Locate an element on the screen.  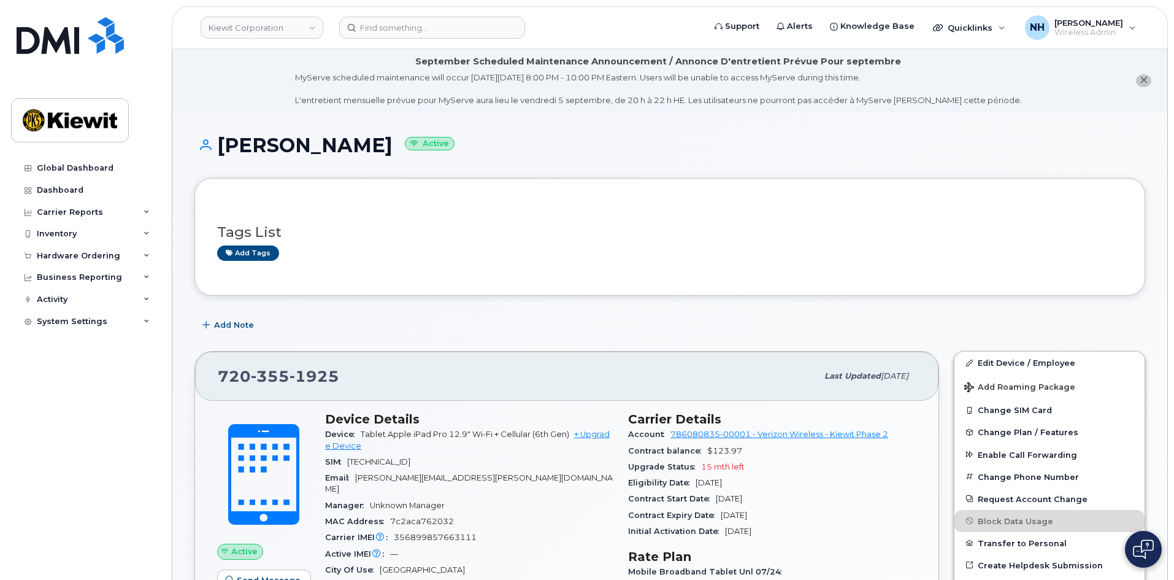
span: Unknown Manager is located at coordinates (407, 505).